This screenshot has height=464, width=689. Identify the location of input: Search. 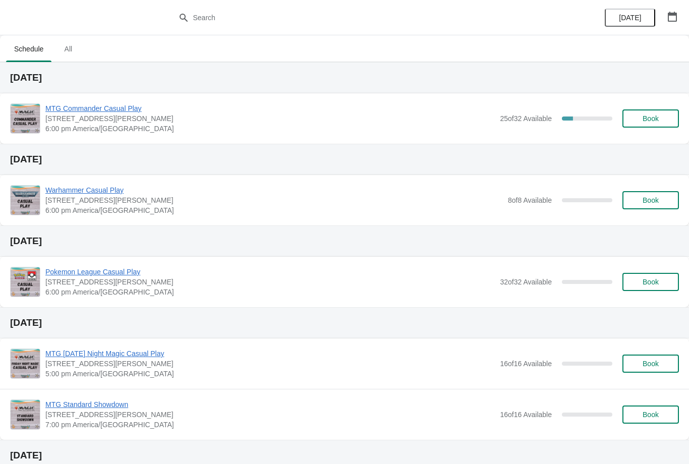
(354, 18).